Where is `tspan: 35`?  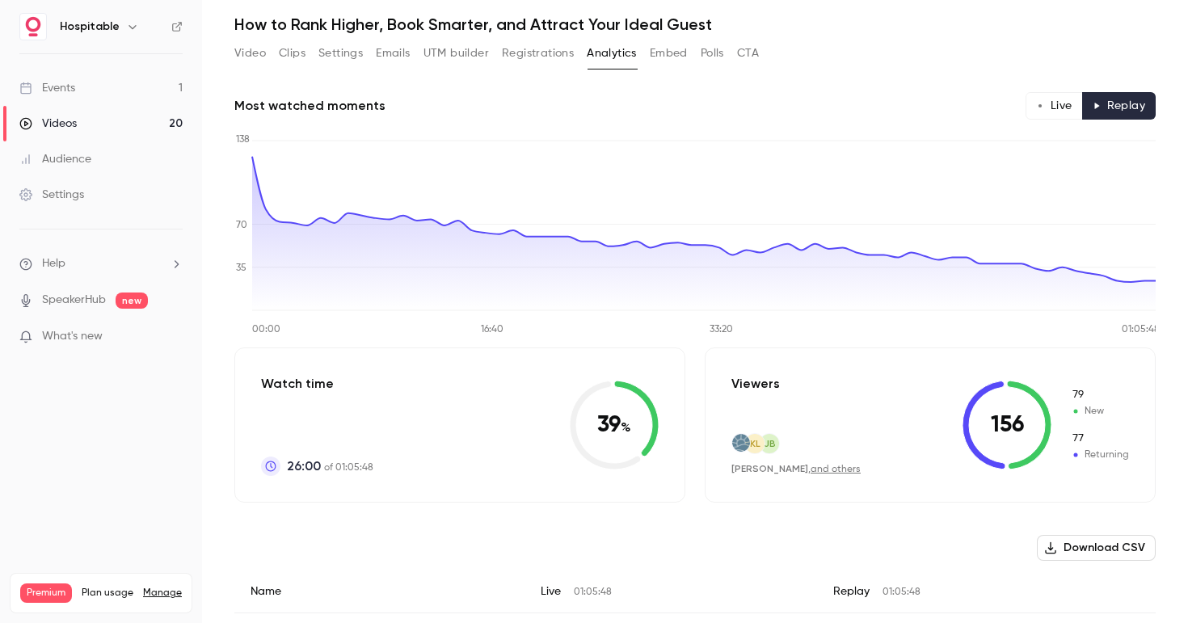 tspan: 35 is located at coordinates (241, 268).